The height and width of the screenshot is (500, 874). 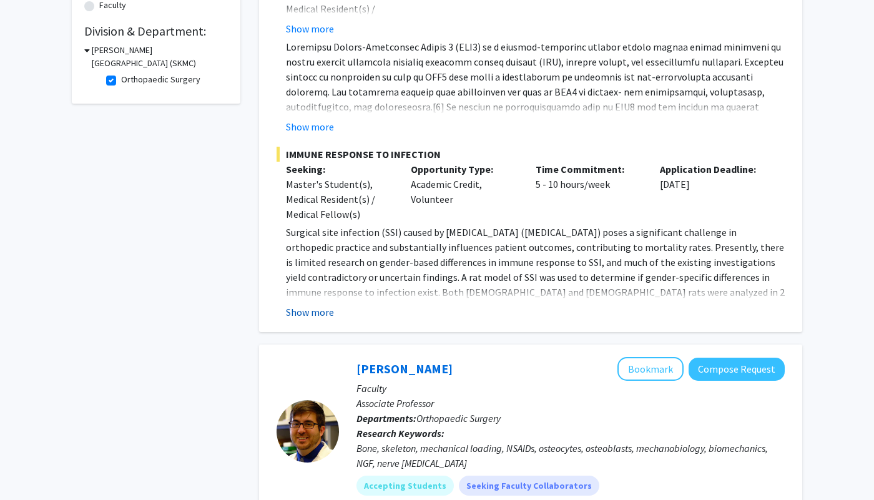 What do you see at coordinates (464, 192) in the screenshot?
I see `div: Academic Credit, Volunteer` at bounding box center [464, 192].